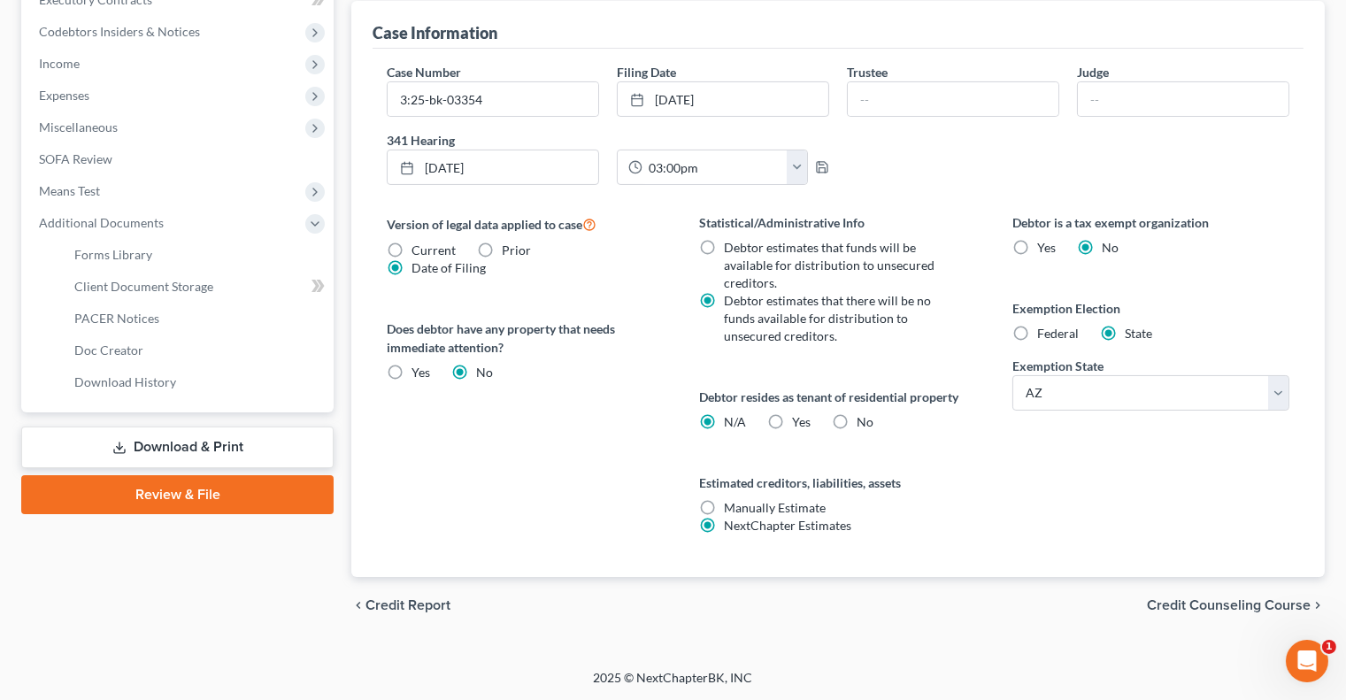 This screenshot has height=700, width=1346. I want to click on label: Exemption Election, so click(1150, 308).